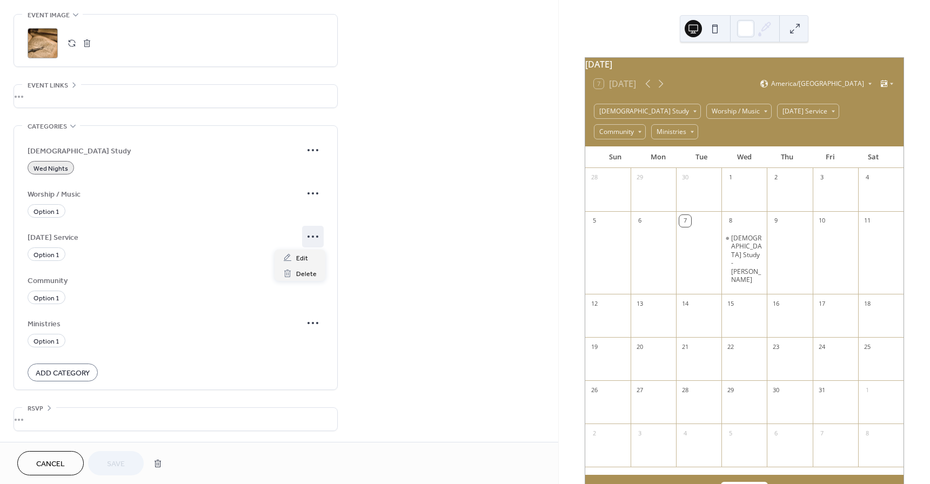 This screenshot has width=930, height=484. What do you see at coordinates (822, 347) in the screenshot?
I see `div: 24` at bounding box center [822, 347].